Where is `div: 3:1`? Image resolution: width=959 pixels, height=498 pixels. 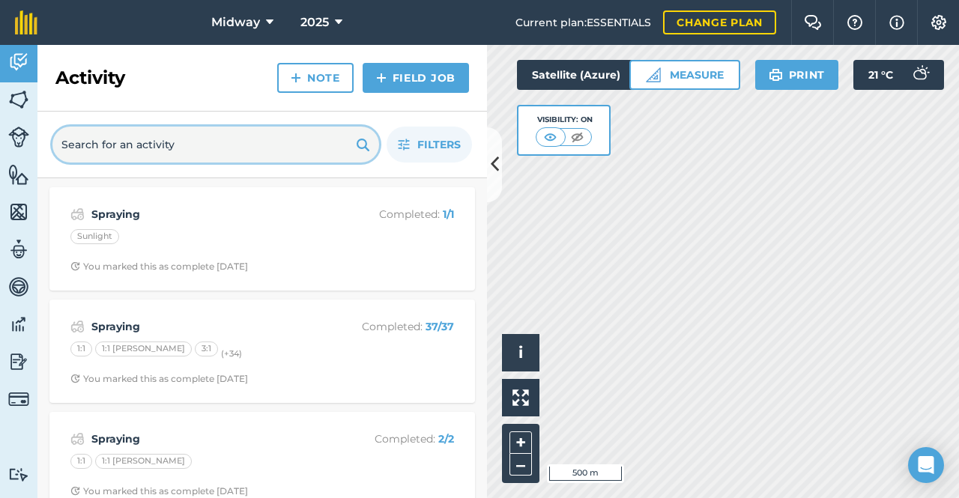 div: 3:1 is located at coordinates (206, 349).